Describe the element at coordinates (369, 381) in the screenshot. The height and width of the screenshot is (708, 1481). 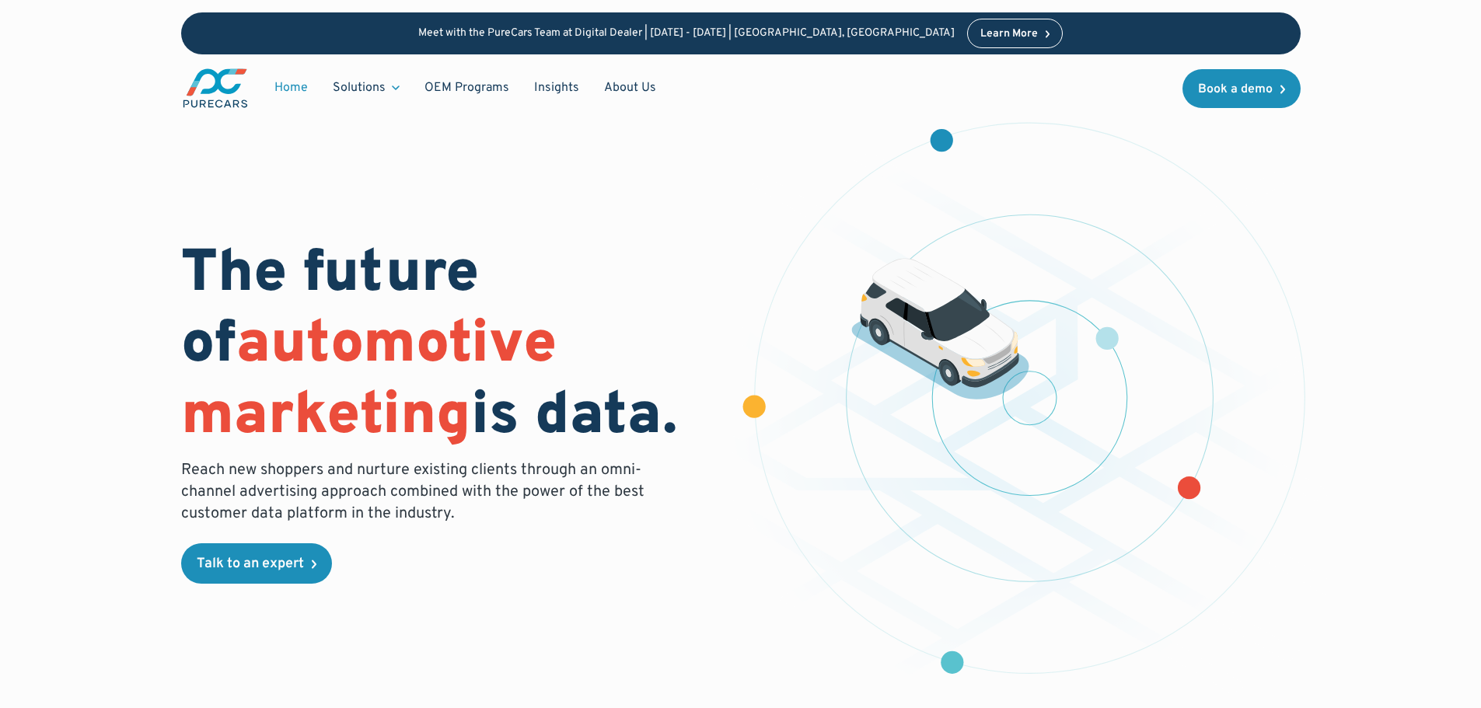
I see `span: automotive marketing` at that location.